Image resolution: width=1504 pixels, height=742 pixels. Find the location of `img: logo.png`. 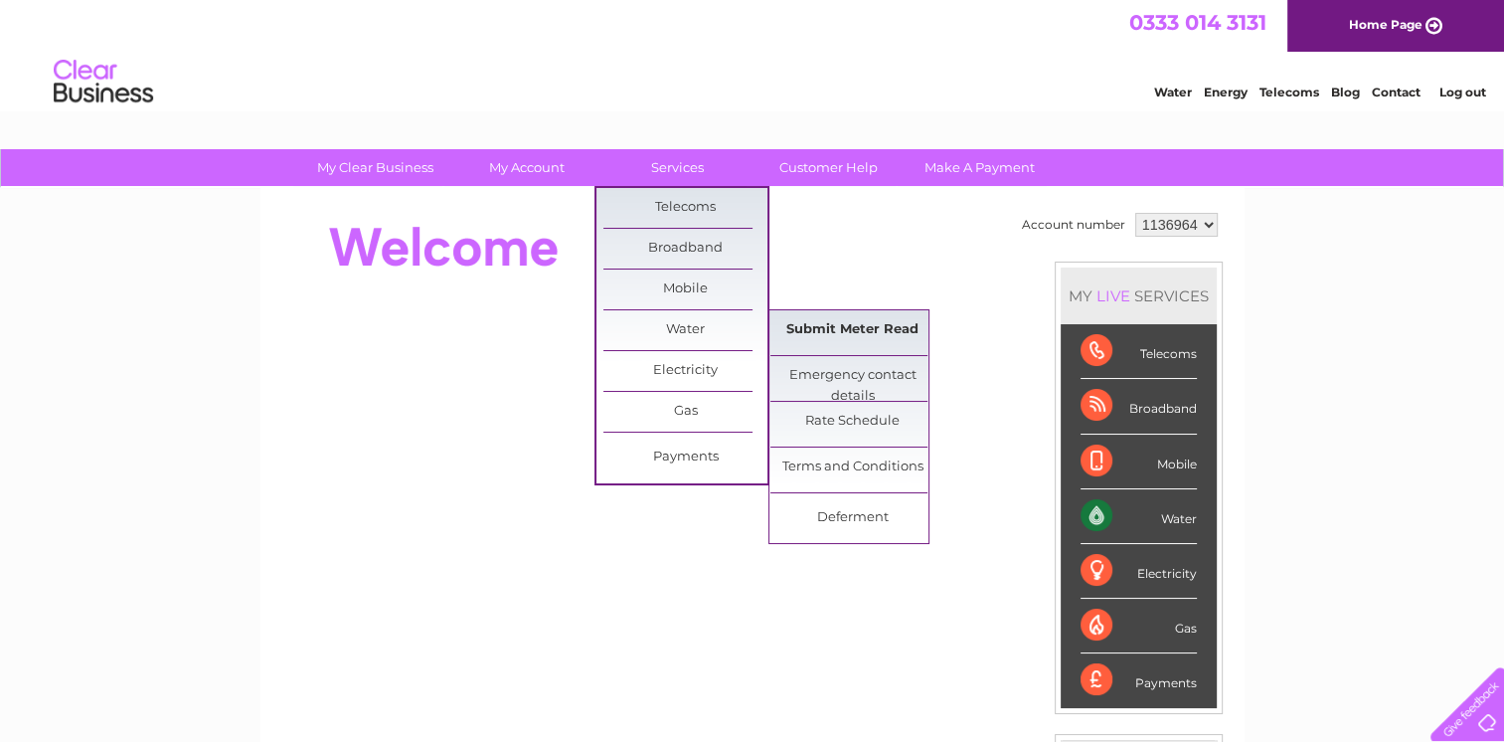

img: logo.png is located at coordinates (103, 82).